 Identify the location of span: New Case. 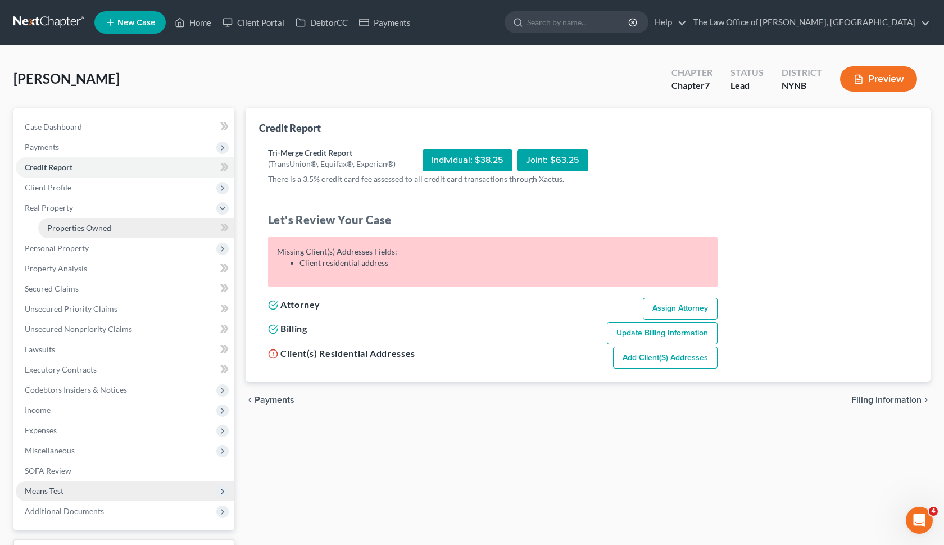
(136, 22).